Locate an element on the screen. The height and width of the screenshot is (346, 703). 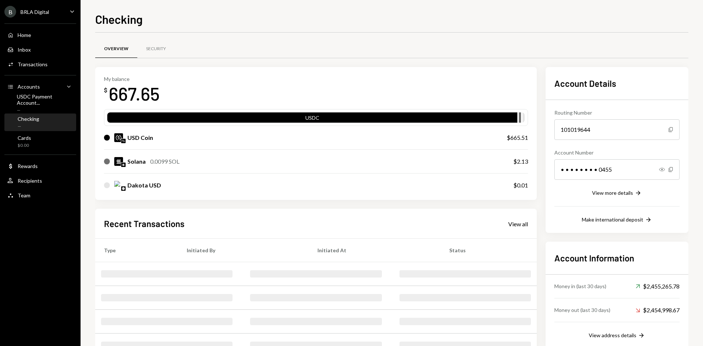
a: Security is located at coordinates (156, 49).